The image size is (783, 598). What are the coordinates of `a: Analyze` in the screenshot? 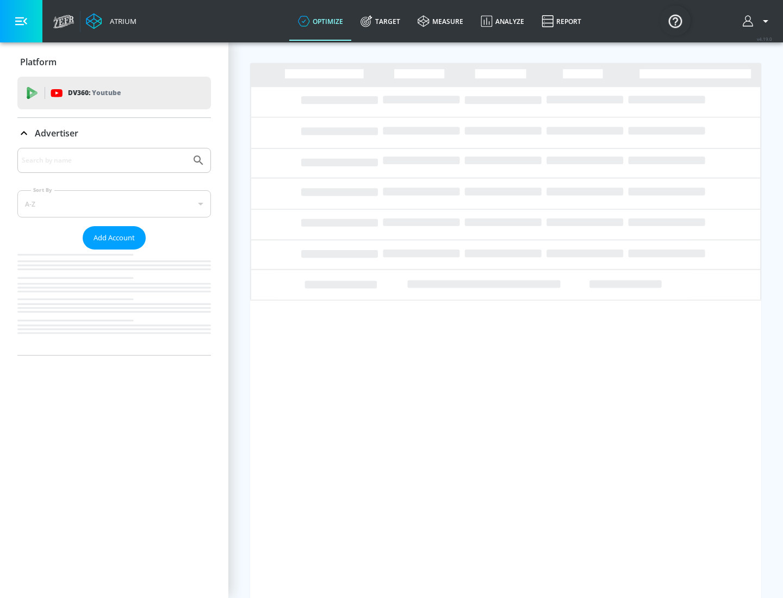 It's located at (502, 21).